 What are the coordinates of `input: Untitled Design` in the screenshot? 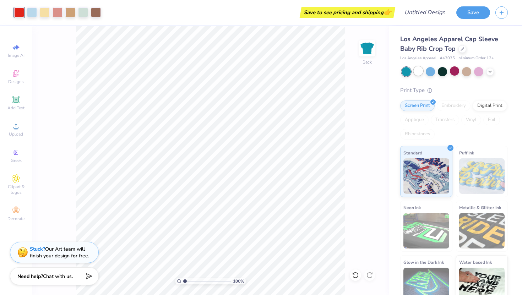 It's located at (425, 12).